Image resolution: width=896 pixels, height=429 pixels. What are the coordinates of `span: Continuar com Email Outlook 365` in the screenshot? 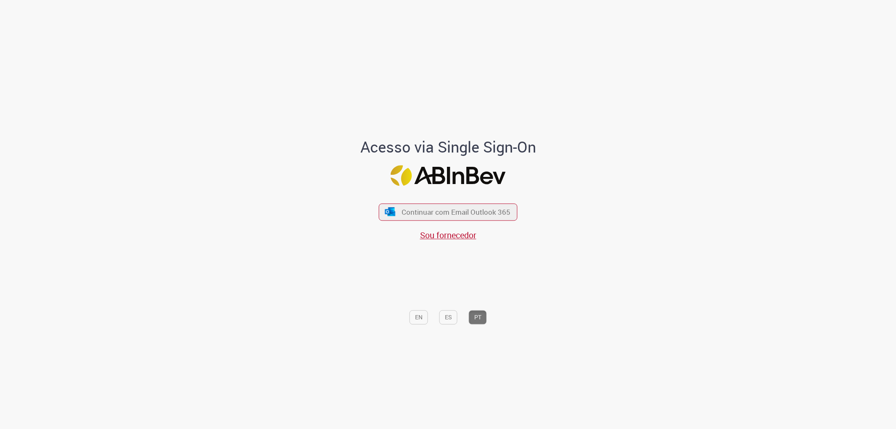 It's located at (456, 212).